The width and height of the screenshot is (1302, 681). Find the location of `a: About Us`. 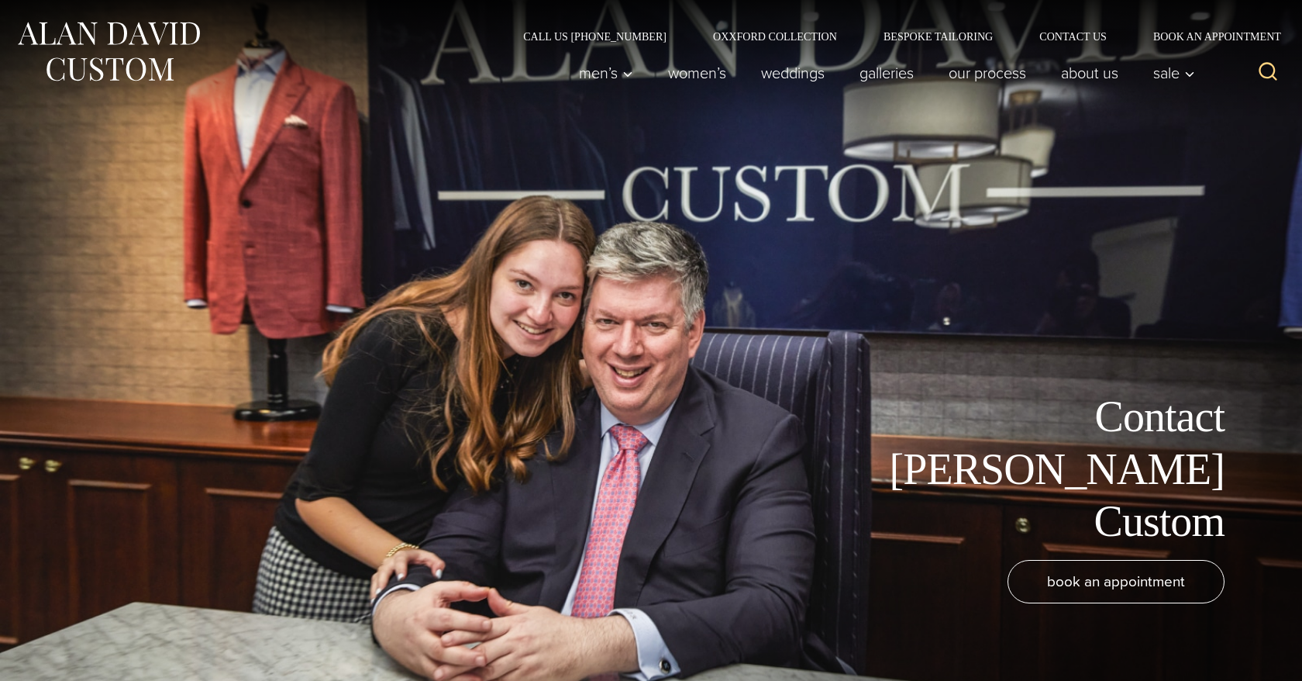

a: About Us is located at coordinates (1090, 73).